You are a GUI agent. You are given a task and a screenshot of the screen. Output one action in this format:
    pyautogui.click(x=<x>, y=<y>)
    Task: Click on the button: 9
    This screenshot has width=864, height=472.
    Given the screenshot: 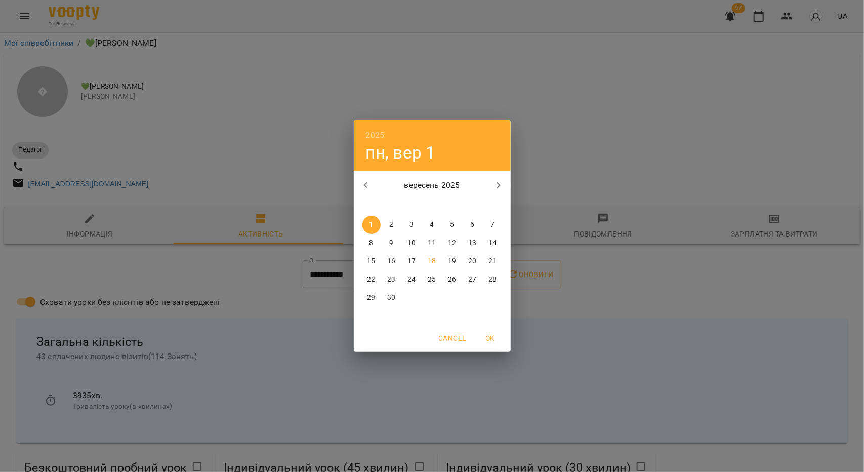 What is the action you would take?
    pyautogui.click(x=392, y=243)
    